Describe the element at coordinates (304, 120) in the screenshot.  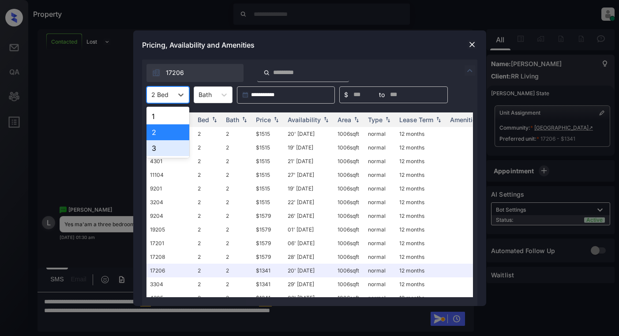
I see `div: Availability` at that location.